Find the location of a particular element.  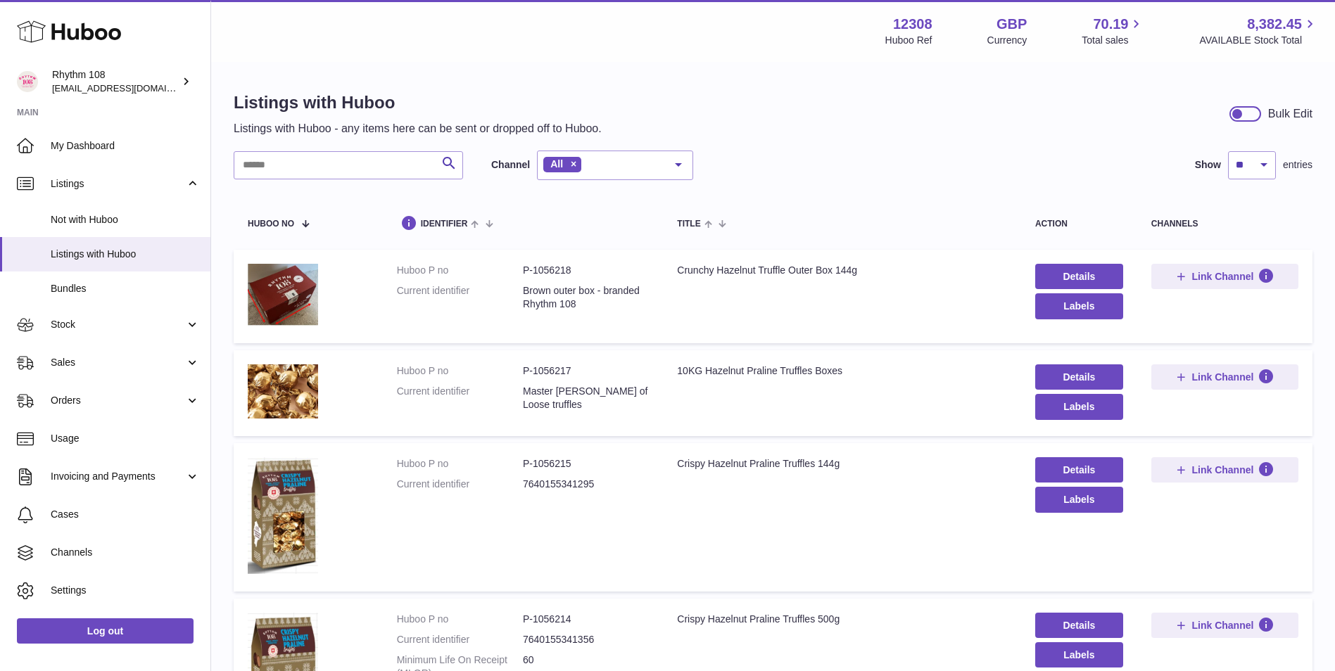

span: 70.19 is located at coordinates (1110, 24).